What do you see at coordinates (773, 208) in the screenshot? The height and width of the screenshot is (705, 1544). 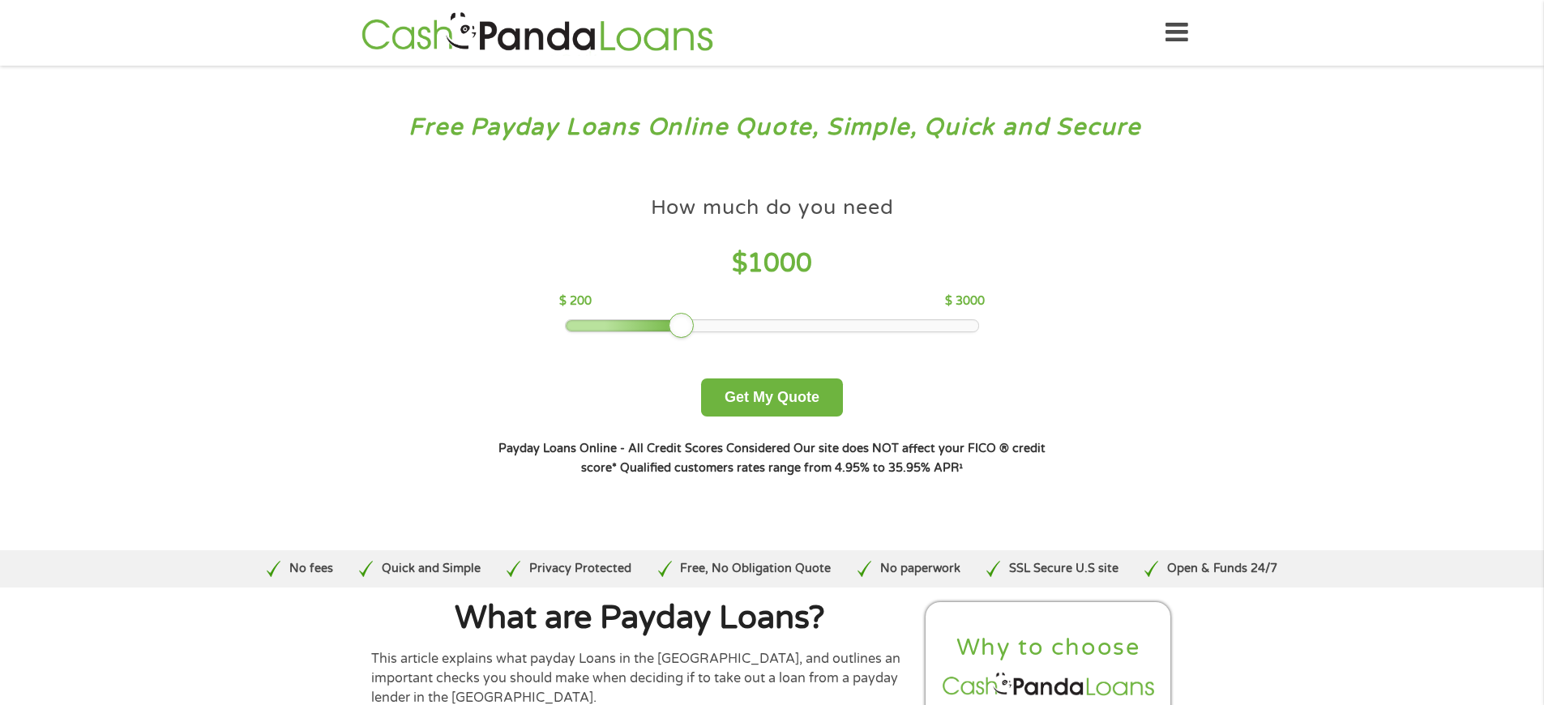 I see `h4: How much do you need` at bounding box center [773, 208].